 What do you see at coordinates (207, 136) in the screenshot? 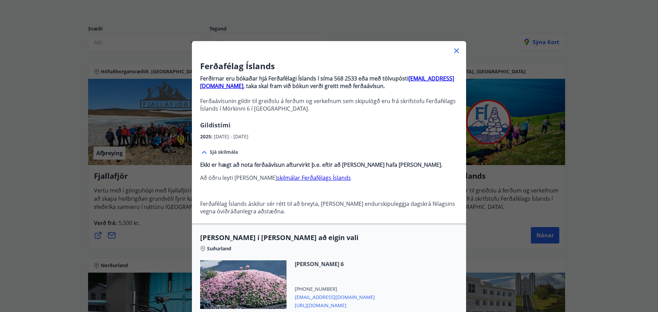
I see `span: 2025 :` at bounding box center [207, 136].